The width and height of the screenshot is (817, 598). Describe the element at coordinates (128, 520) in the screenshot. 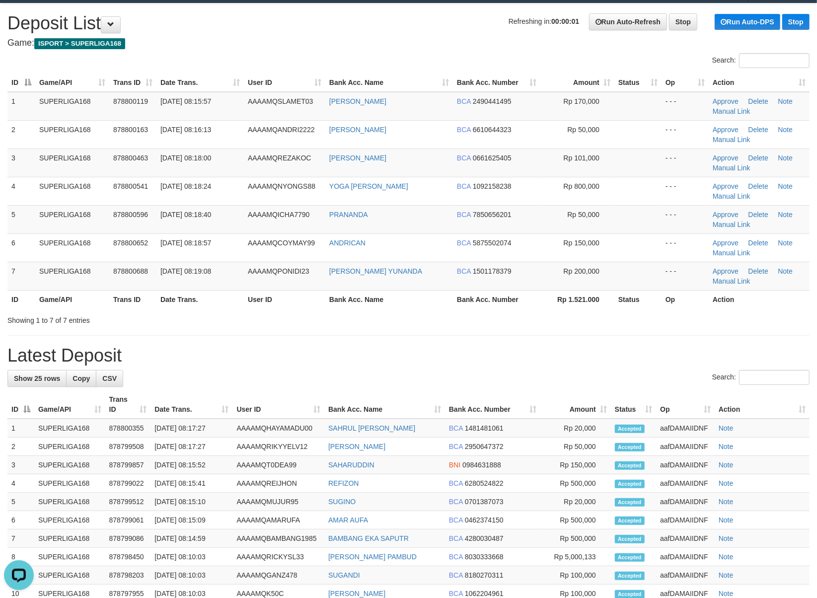

I see `td: 878799061` at that location.